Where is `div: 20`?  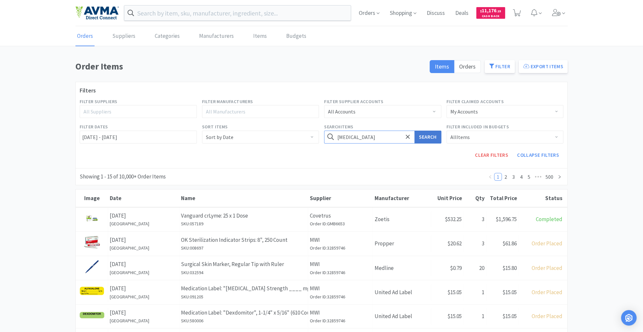
div: 20 is located at coordinates (475, 268).